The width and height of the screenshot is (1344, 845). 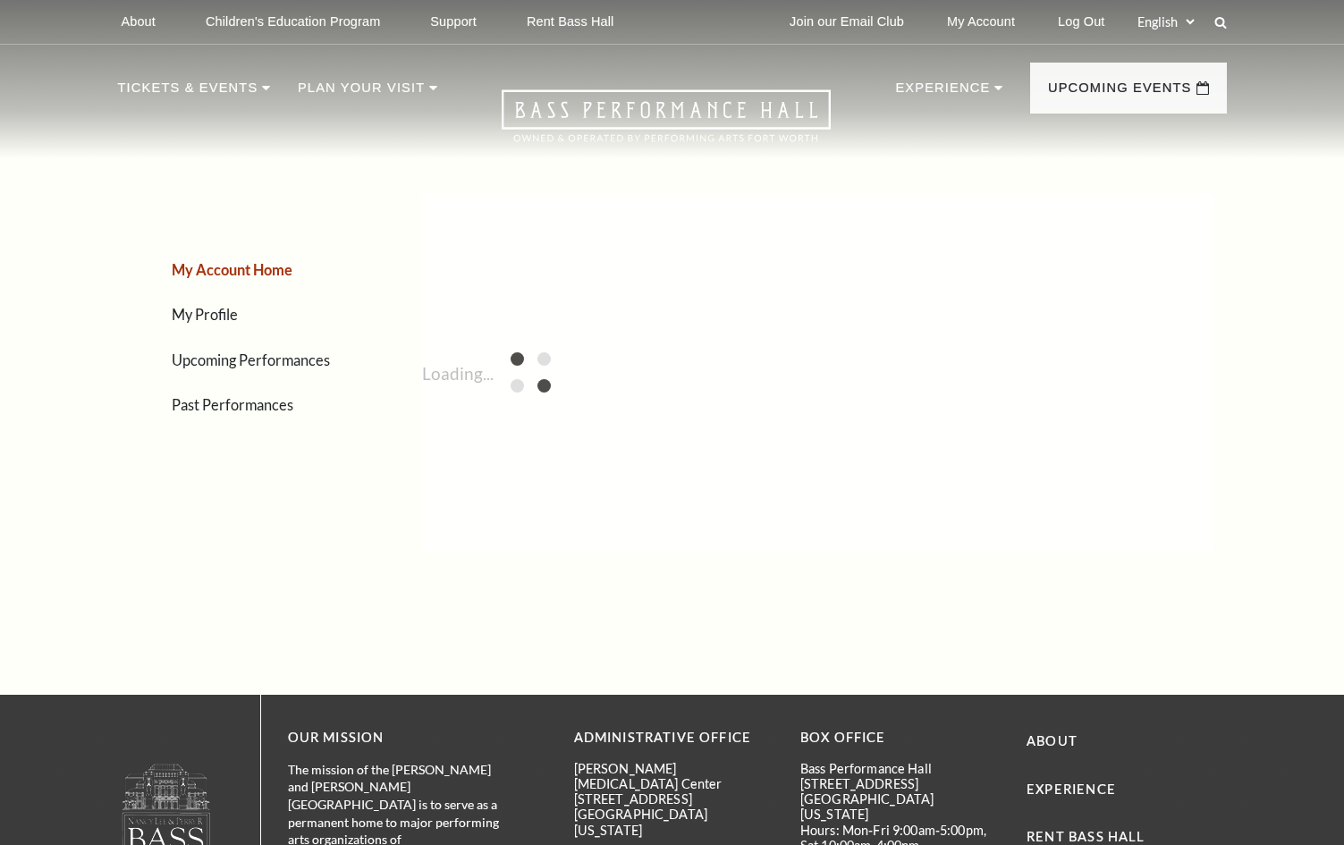 I want to click on p: BOX OFFICE, so click(x=899, y=737).